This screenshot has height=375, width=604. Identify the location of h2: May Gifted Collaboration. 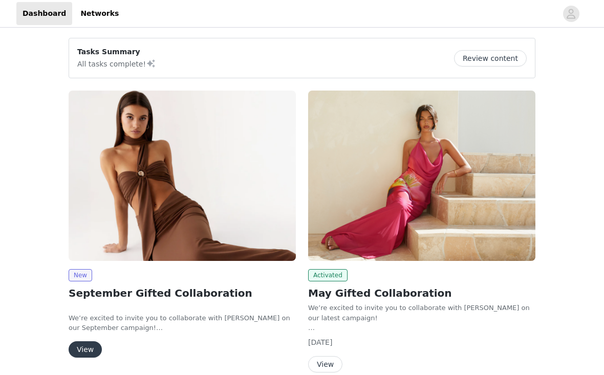
(422, 293).